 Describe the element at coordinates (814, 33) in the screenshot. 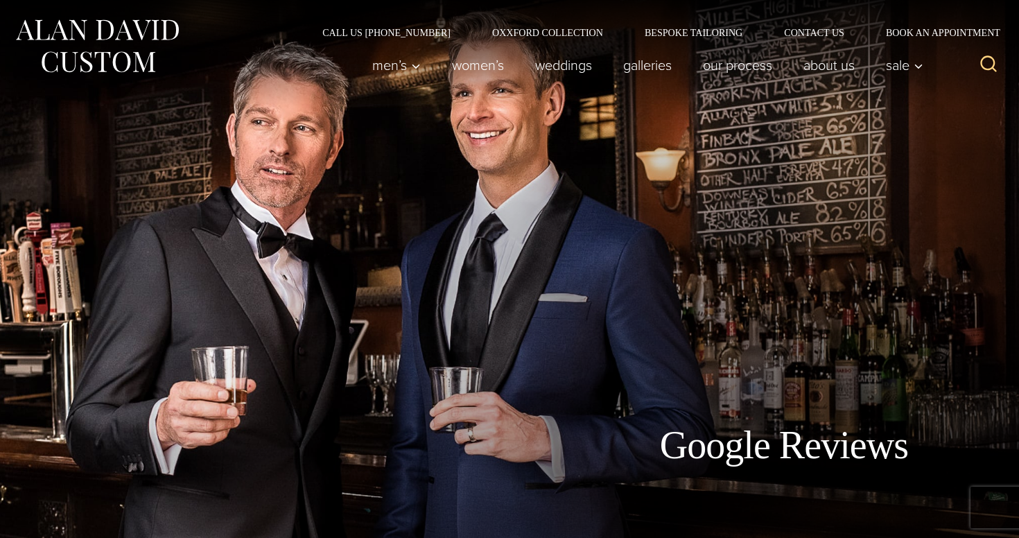

I see `a: Contact Us` at that location.